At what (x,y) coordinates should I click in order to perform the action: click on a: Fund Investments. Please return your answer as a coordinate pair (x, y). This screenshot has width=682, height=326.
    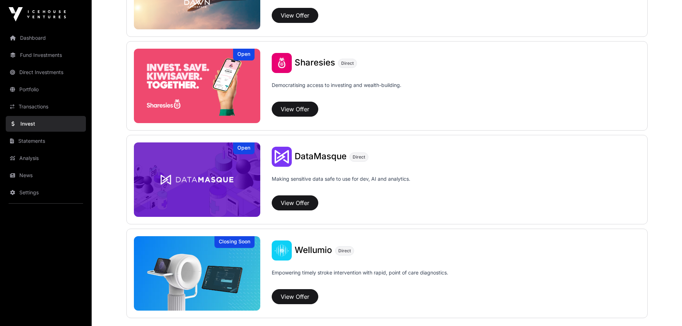
    Looking at the image, I should click on (46, 55).